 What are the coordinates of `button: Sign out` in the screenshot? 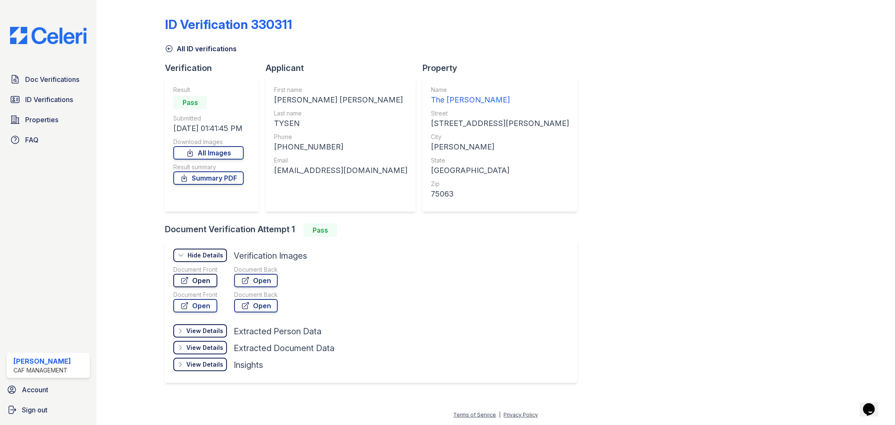 It's located at (48, 410).